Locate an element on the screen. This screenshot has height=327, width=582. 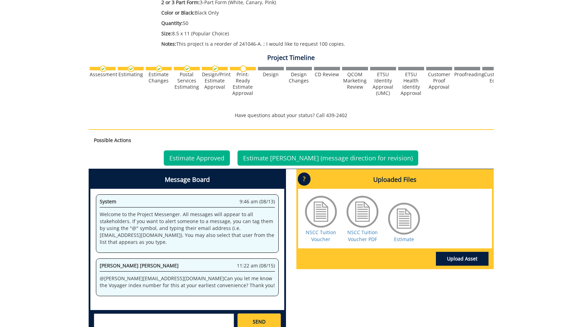
div: Estimating is located at coordinates (131, 74).